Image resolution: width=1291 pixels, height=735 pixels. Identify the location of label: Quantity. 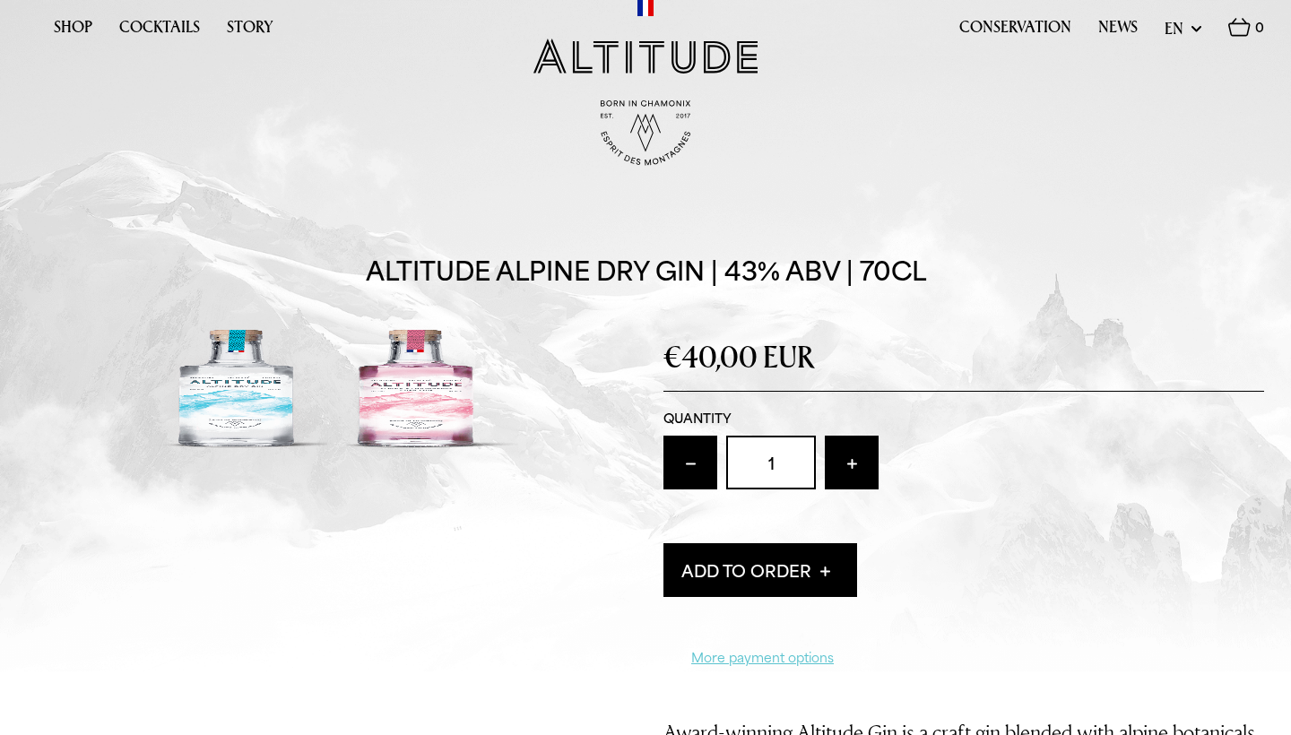
(964, 419).